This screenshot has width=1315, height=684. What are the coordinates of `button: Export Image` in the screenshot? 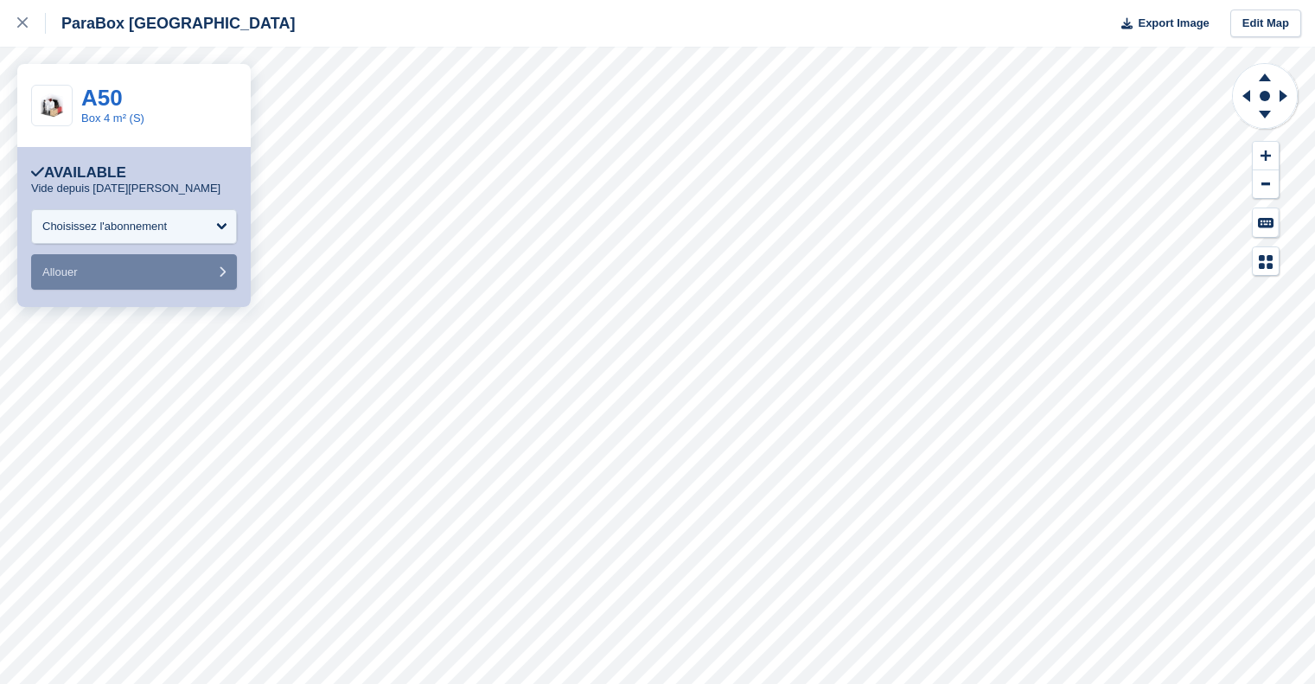 It's located at (1161, 23).